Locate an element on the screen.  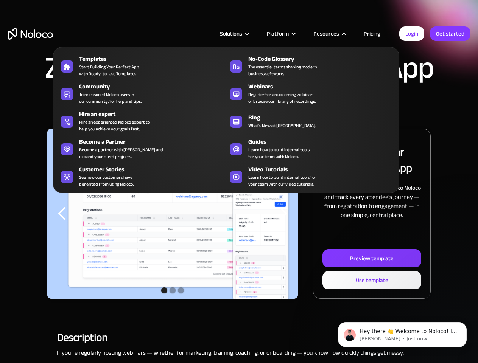
nav: Resources is located at coordinates (226, 115).